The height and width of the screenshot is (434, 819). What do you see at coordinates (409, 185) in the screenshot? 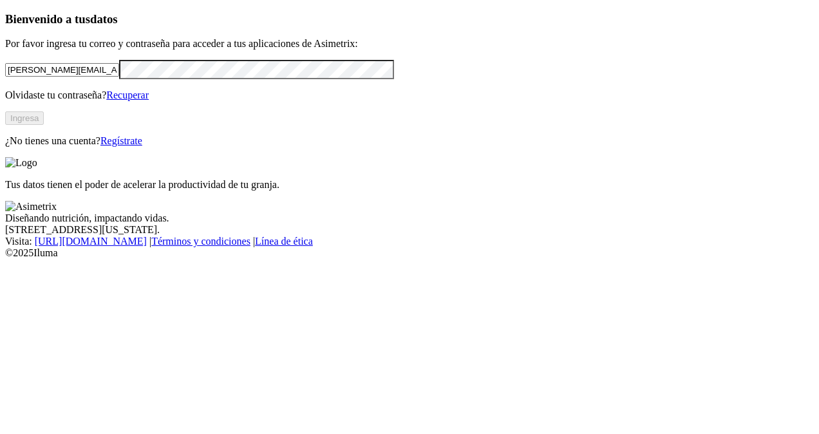
I see `p: Tus datos tienen el poder de acelerar la productividad de tu granja.` at bounding box center [409, 185].